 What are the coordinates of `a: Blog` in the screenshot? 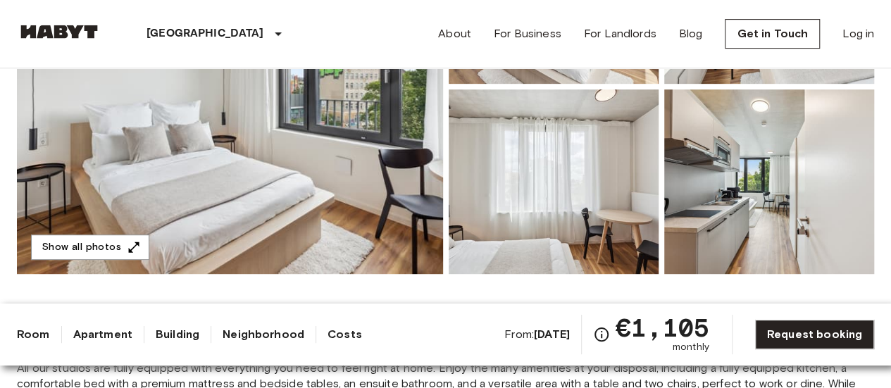 It's located at (691, 34).